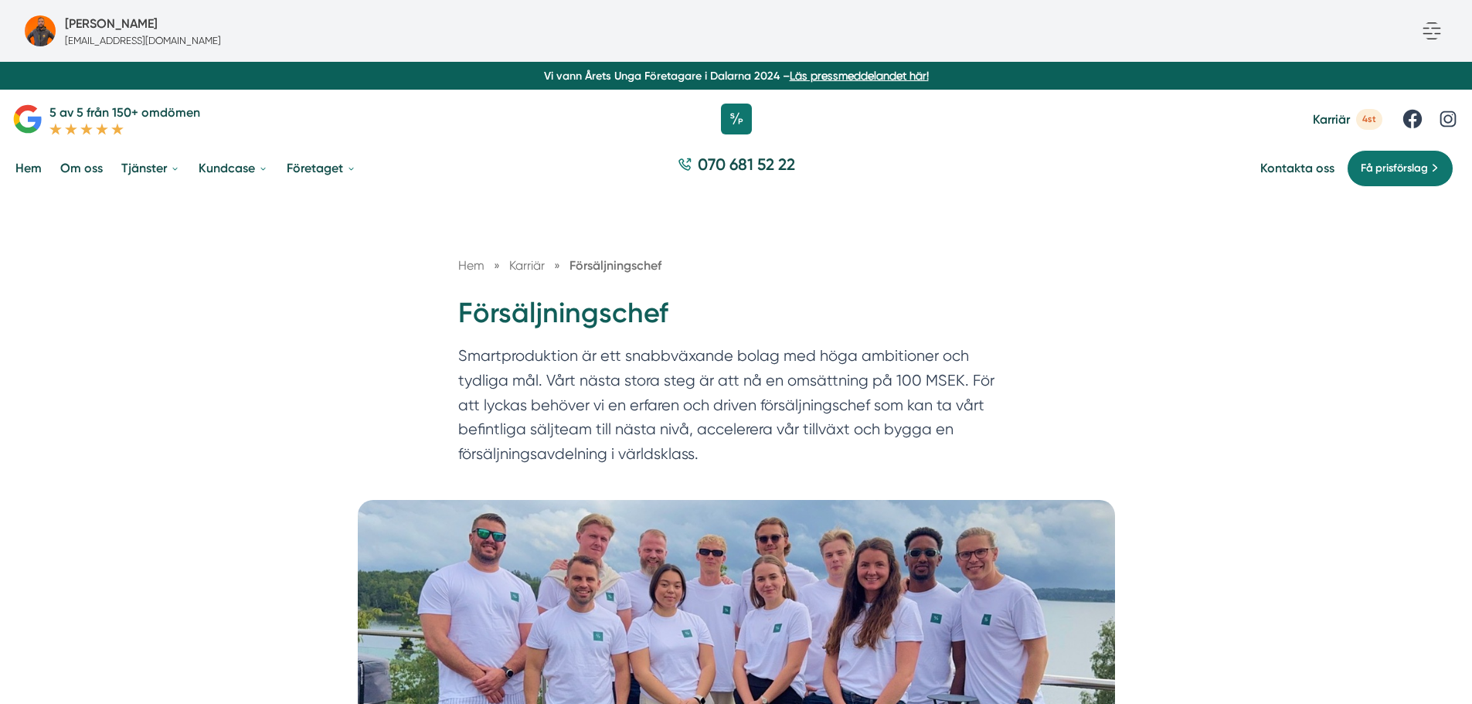 This screenshot has height=704, width=1472. I want to click on a: 070 681 52 22, so click(736, 168).